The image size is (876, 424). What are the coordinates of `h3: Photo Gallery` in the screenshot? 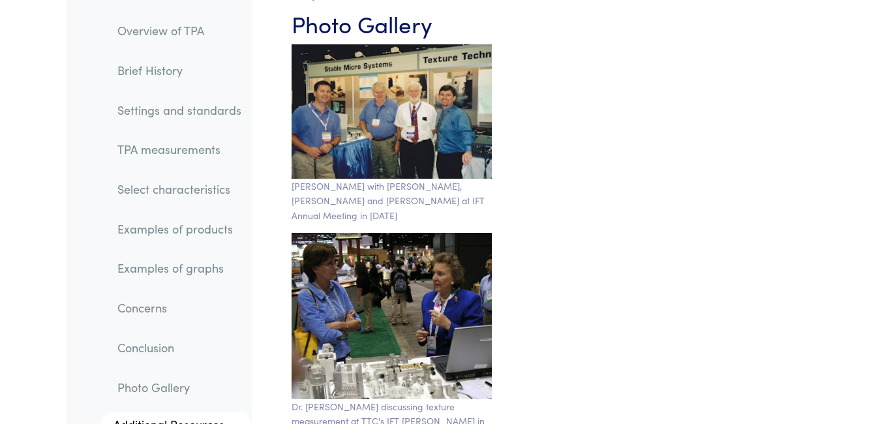 It's located at (392, 23).